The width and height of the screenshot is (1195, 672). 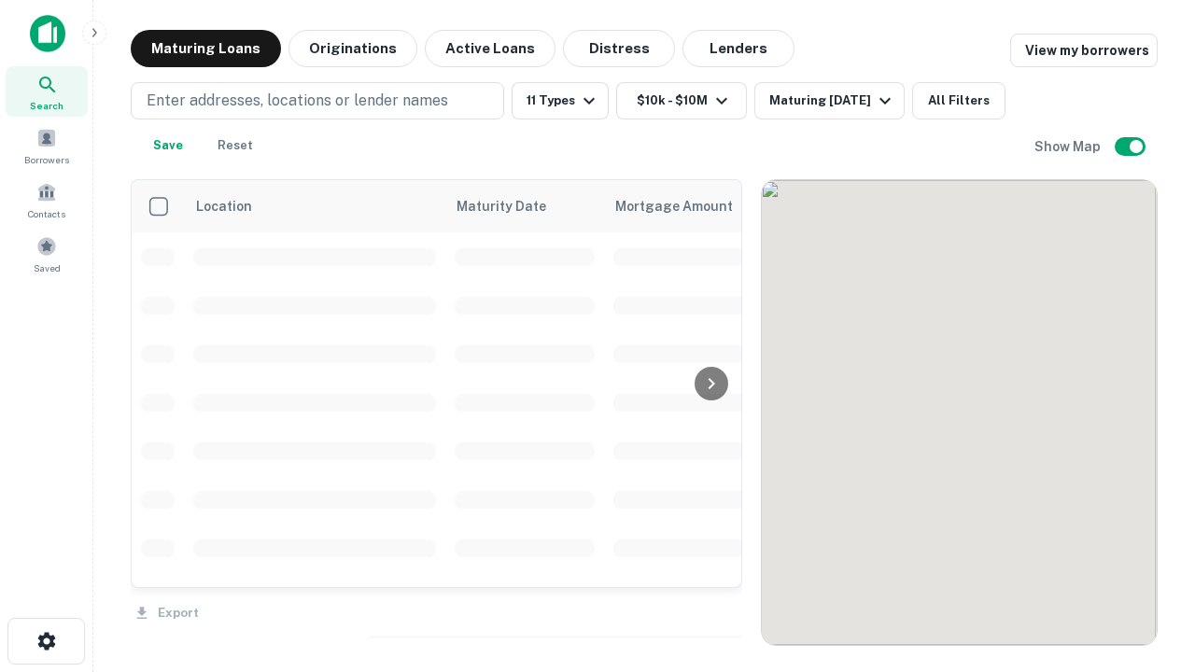 What do you see at coordinates (1084, 50) in the screenshot?
I see `a: View my borrowers` at bounding box center [1084, 50].